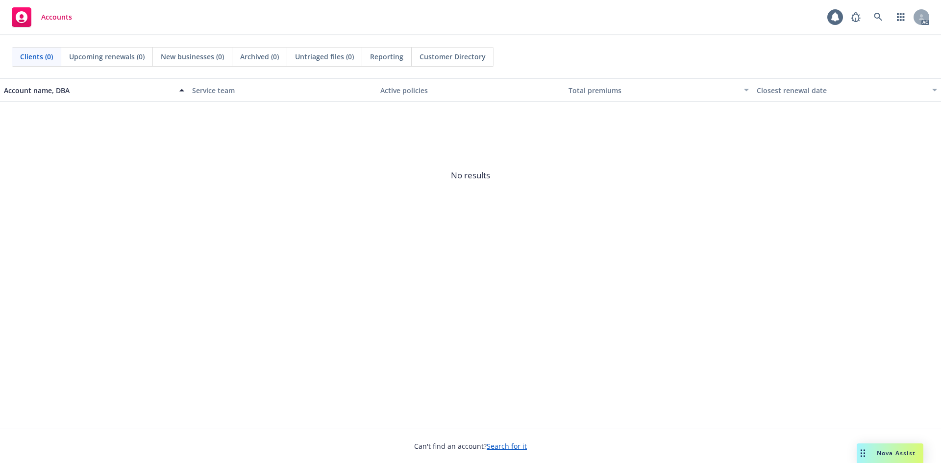 Image resolution: width=941 pixels, height=463 pixels. Describe the element at coordinates (107, 56) in the screenshot. I see `span: Upcoming renewals (0)` at that location.